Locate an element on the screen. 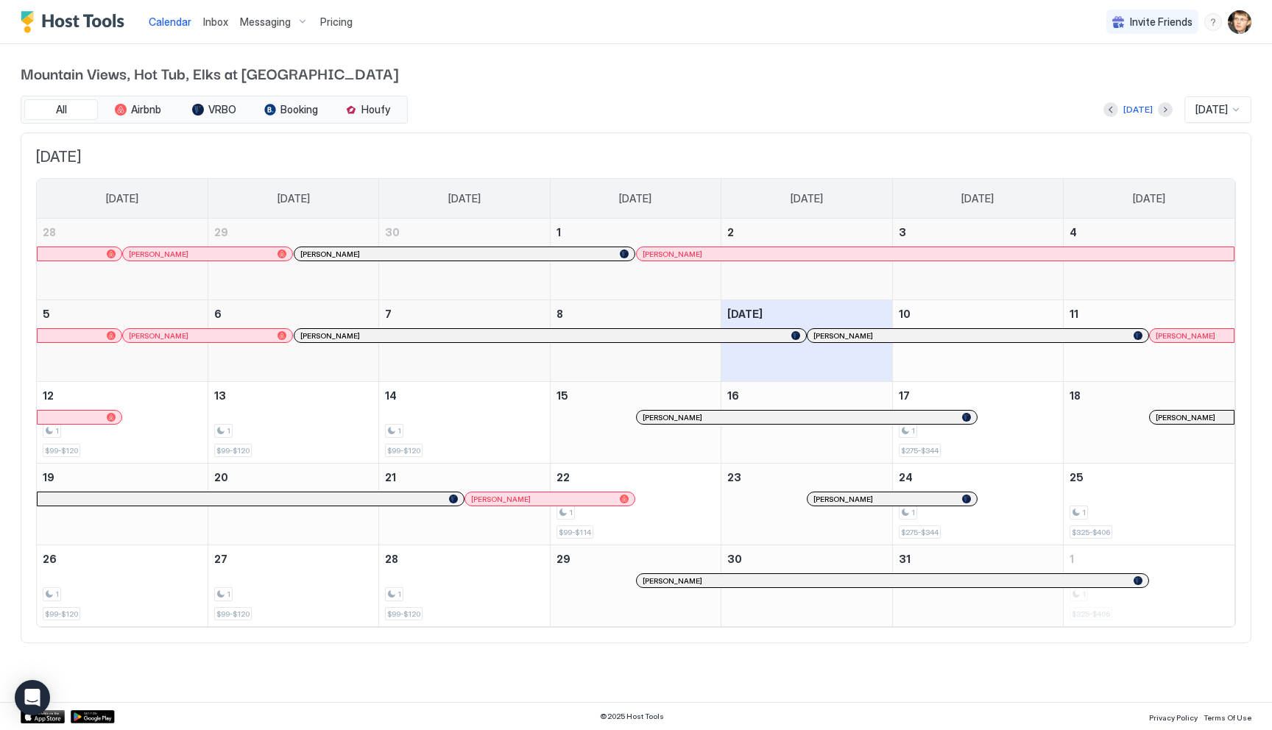 This screenshot has height=730, width=1272. td: November 1, 2025 is located at coordinates (1149, 586).